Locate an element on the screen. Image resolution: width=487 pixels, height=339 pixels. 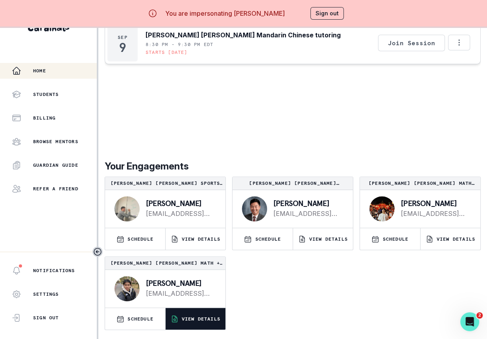
p: Home is located at coordinates (39, 71).